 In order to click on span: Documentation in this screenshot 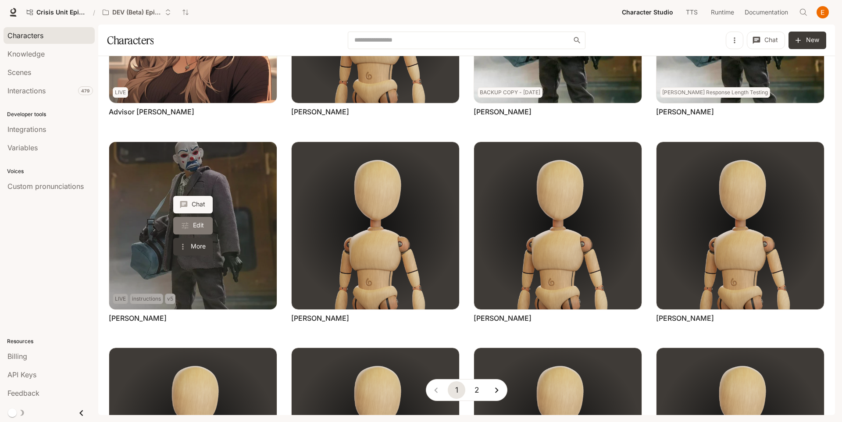, I will do `click(766, 12)`.